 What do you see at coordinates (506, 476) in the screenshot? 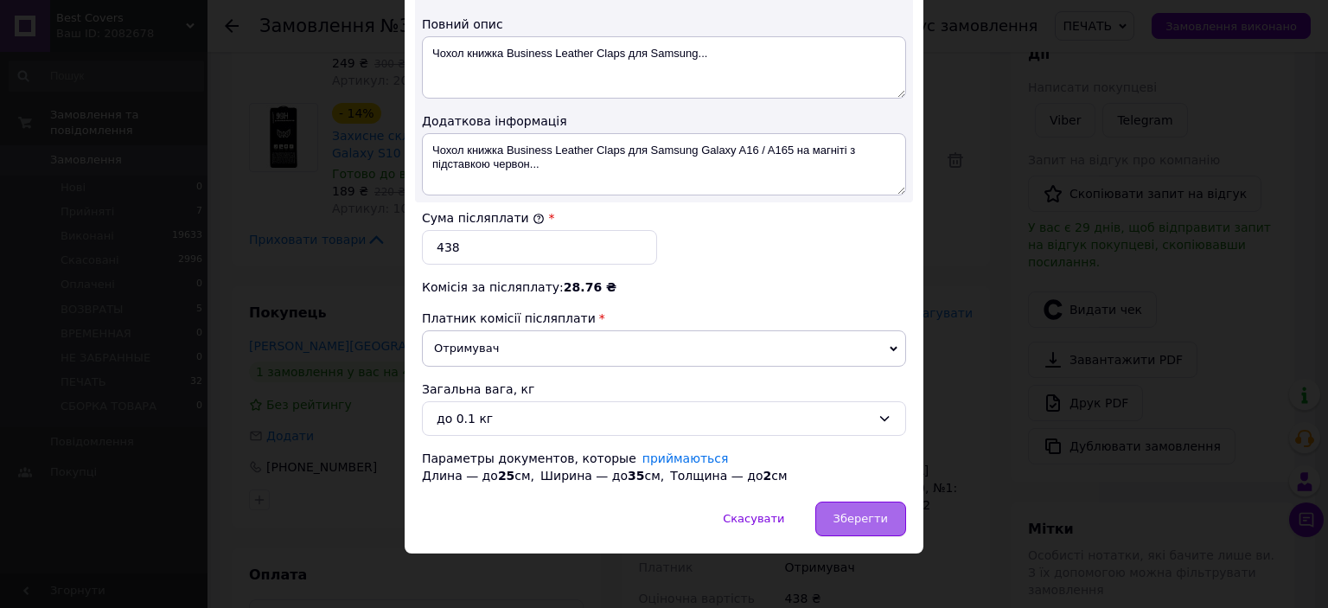
I see `span: 25` at bounding box center [506, 476].